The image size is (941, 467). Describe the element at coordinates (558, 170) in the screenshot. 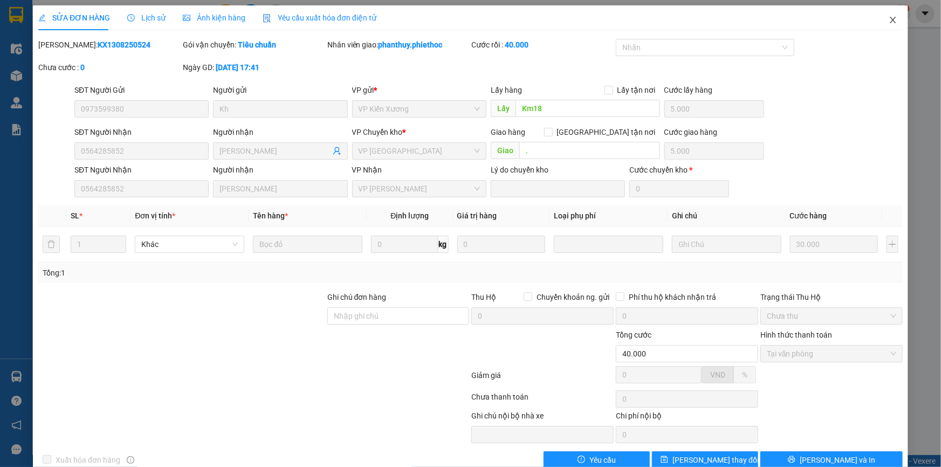

I see `div: Lý do chuyển kho` at that location.